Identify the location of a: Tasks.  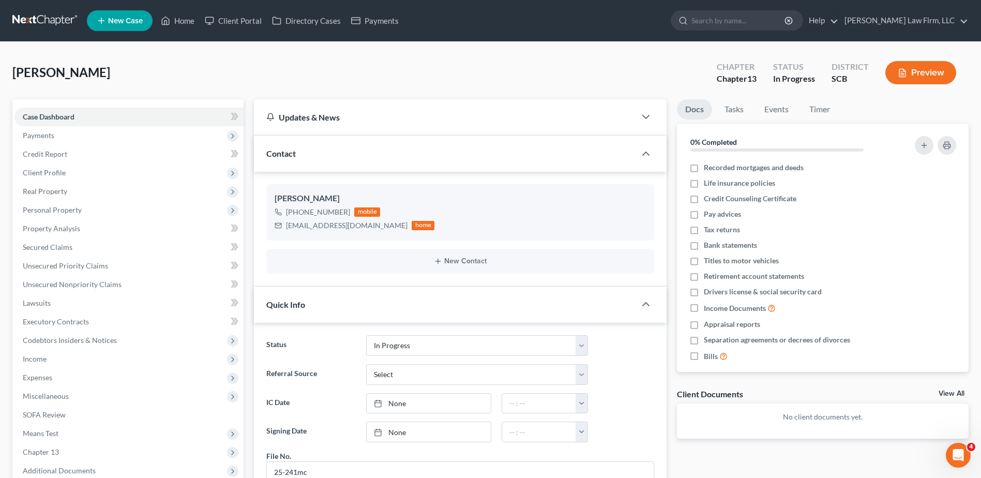
(734, 109).